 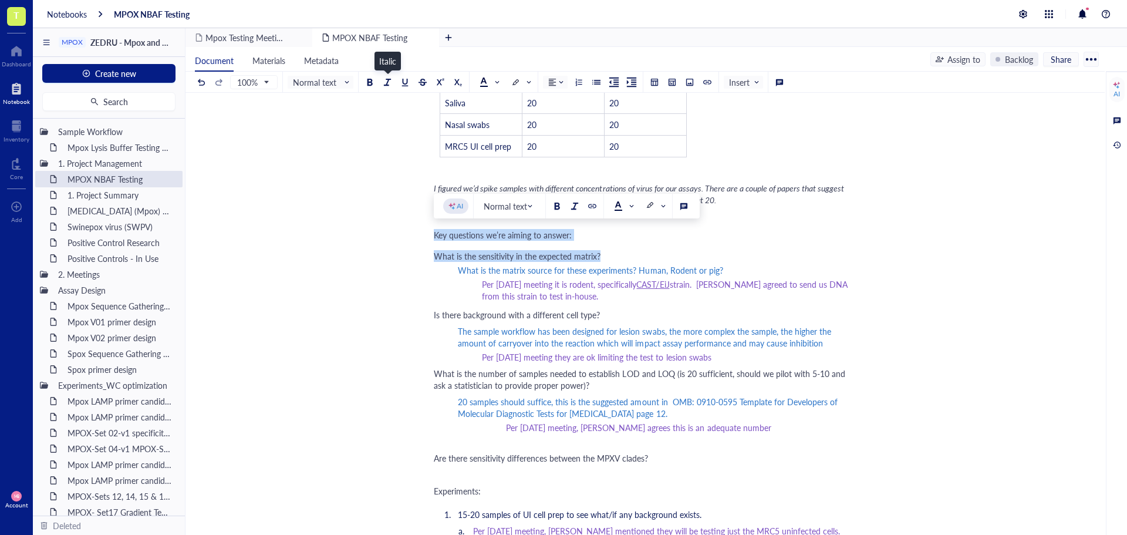 What do you see at coordinates (120, 306) in the screenshot?
I see `div: Mpox Sequence Gathering & Alignment` at bounding box center [120, 306].